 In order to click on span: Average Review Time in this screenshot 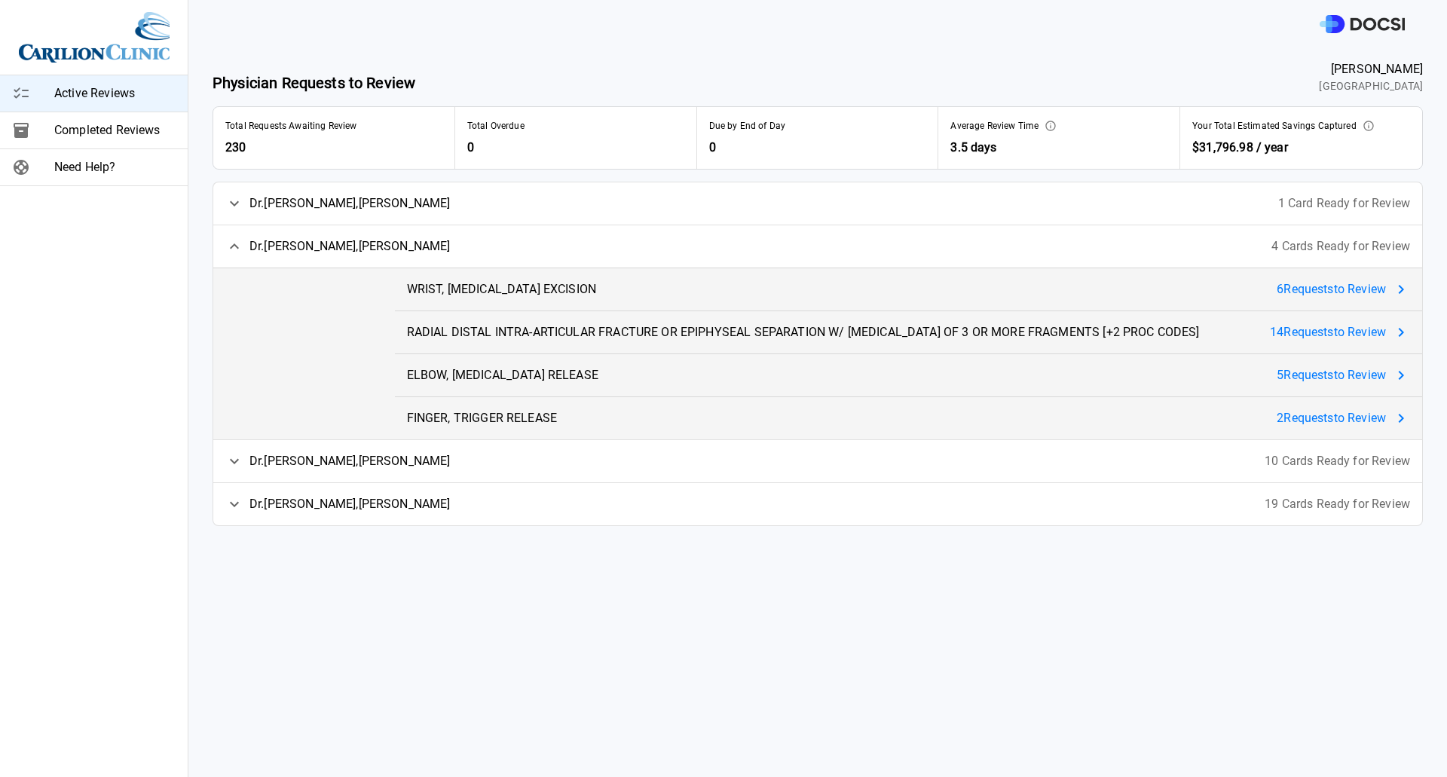, I will do `click(994, 126)`.